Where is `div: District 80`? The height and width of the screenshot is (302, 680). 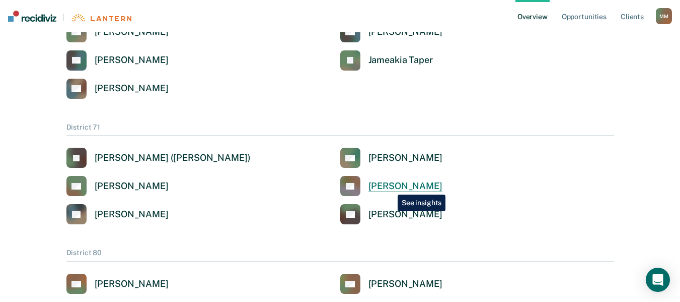 div: District 80 is located at coordinates (340, 255).